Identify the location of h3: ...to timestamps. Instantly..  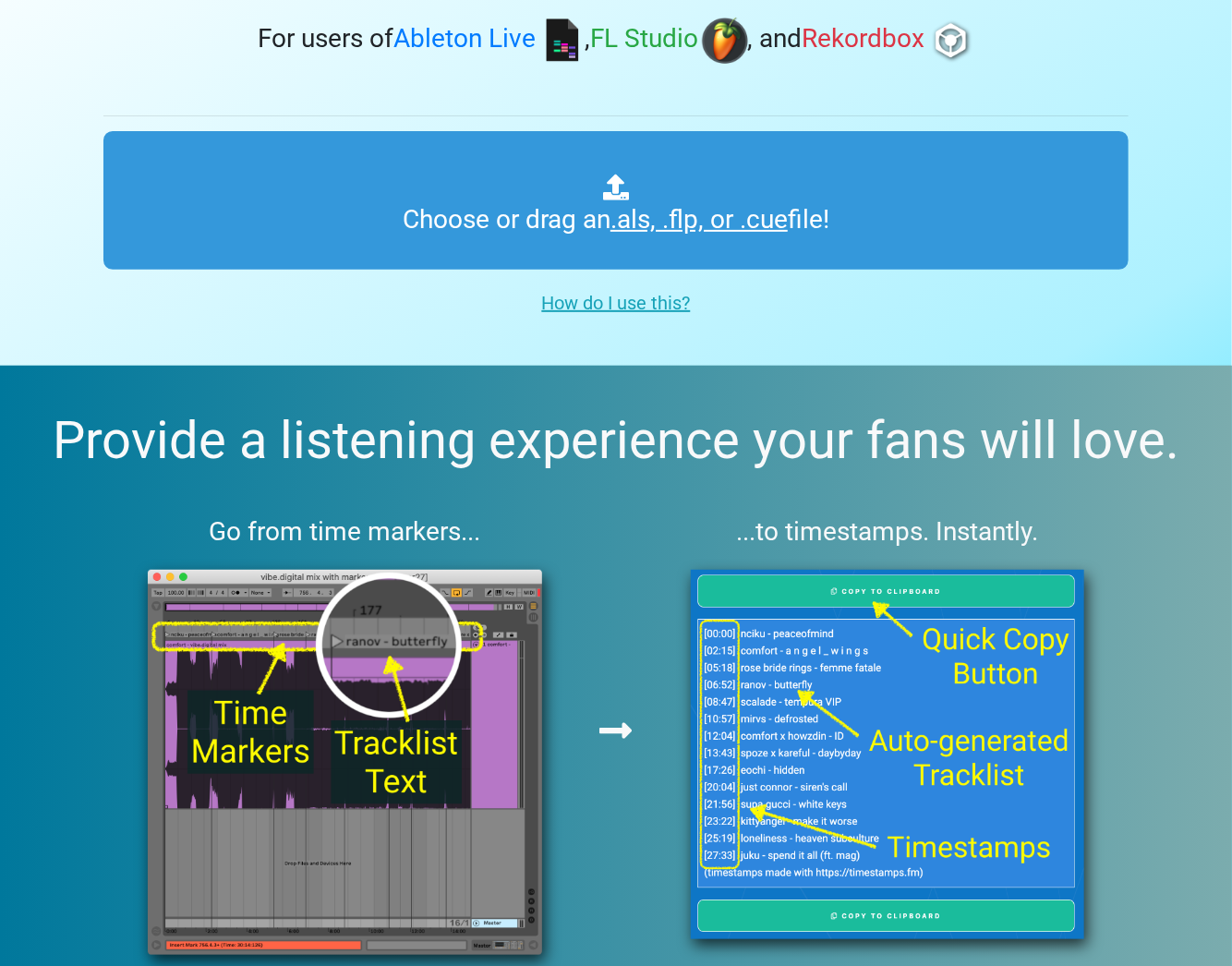
(887, 532).